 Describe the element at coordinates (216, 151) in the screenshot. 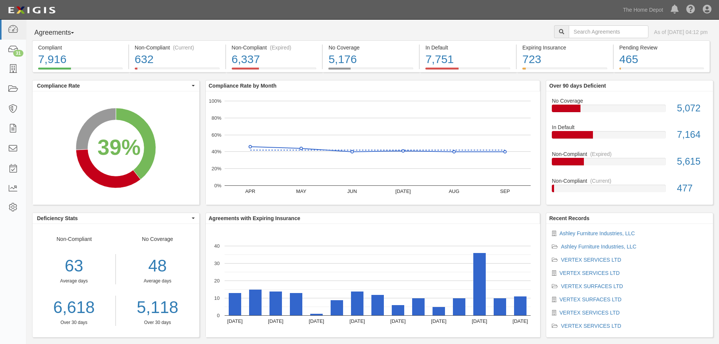

I see `text: 40%` at that location.